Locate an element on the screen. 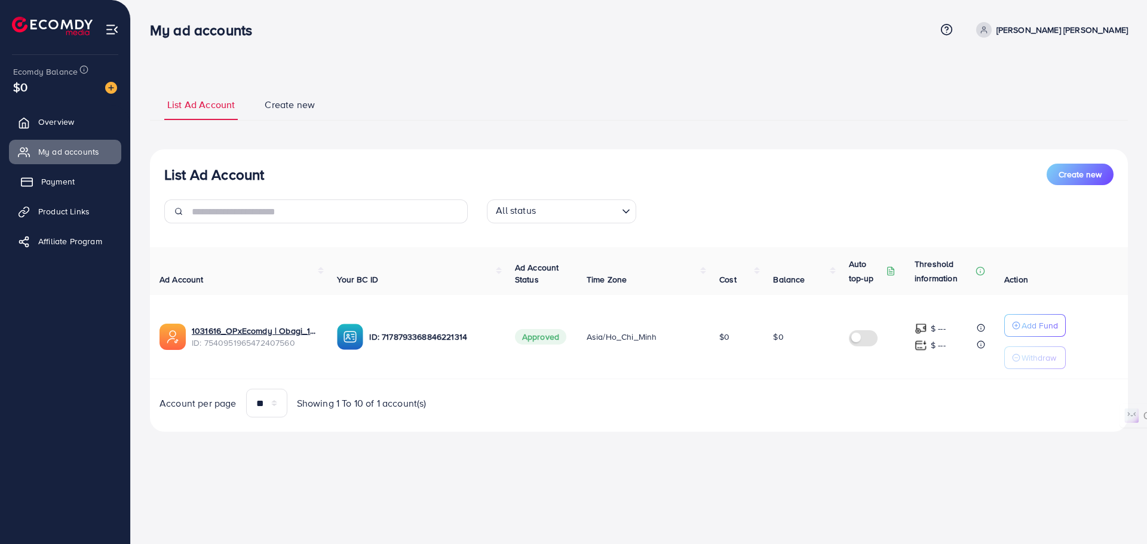 The height and width of the screenshot is (544, 1147). span: Your BC ID is located at coordinates (357, 280).